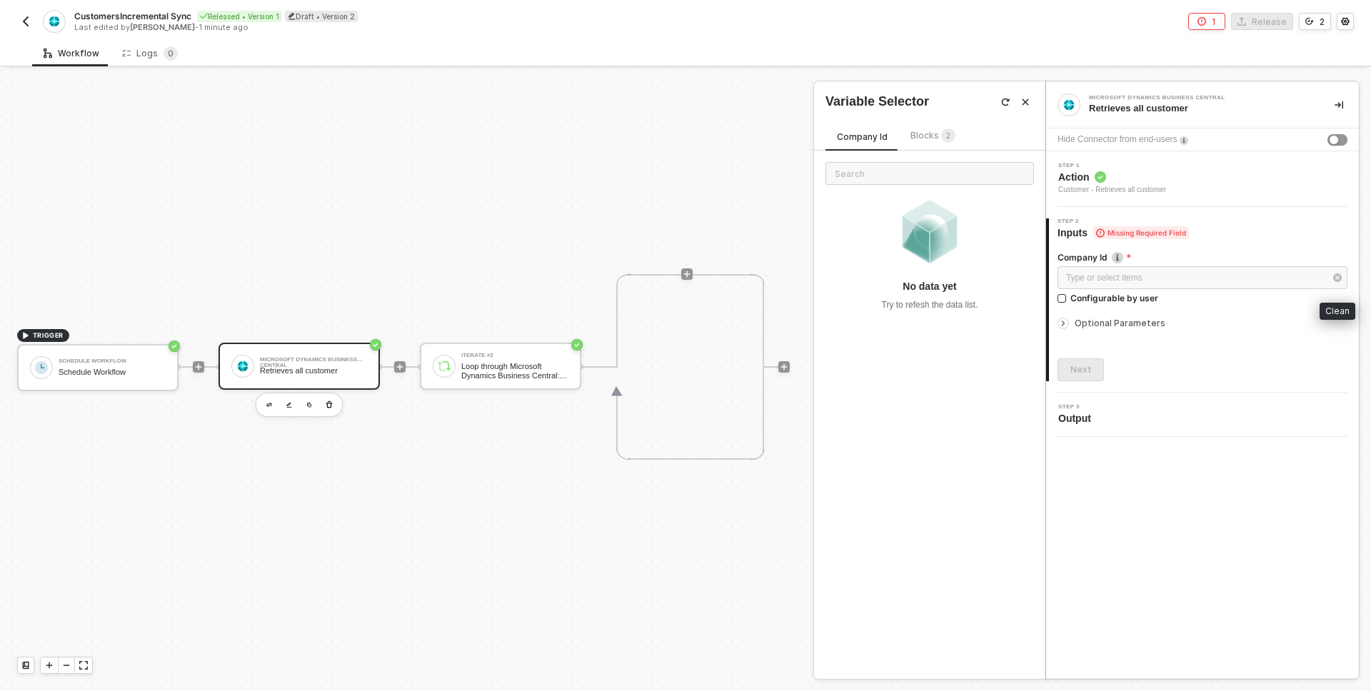  What do you see at coordinates (930, 232) in the screenshot?
I see `img: no-data` at bounding box center [930, 232].